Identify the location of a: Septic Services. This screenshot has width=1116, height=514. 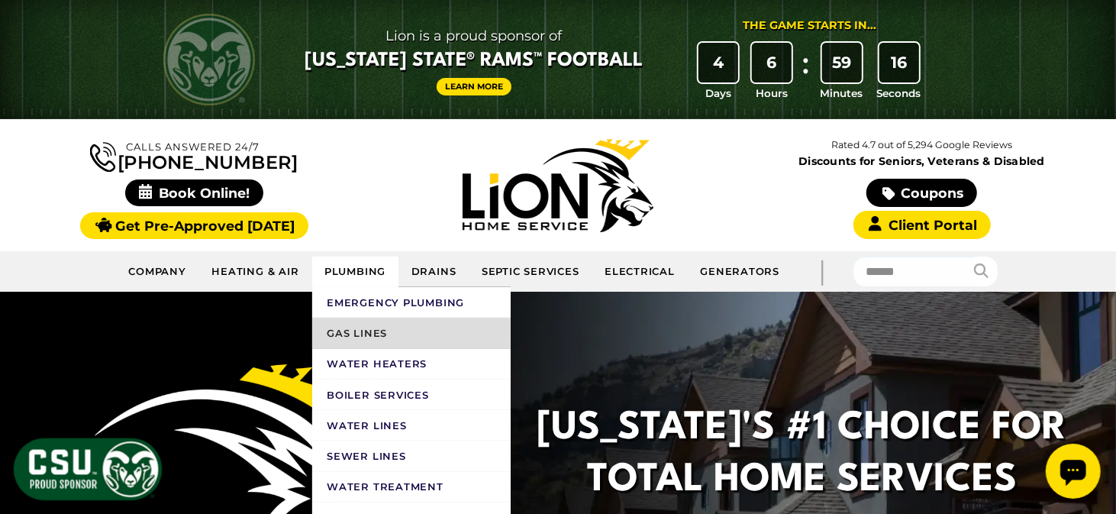
(531, 272).